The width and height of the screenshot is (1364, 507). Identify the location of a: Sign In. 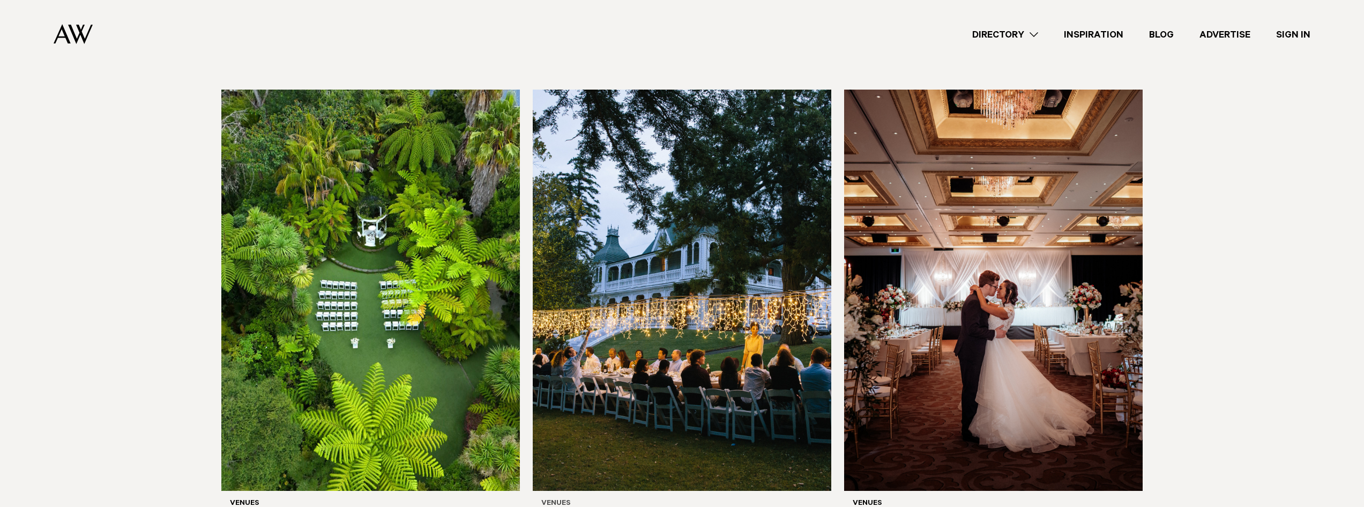
(1294, 34).